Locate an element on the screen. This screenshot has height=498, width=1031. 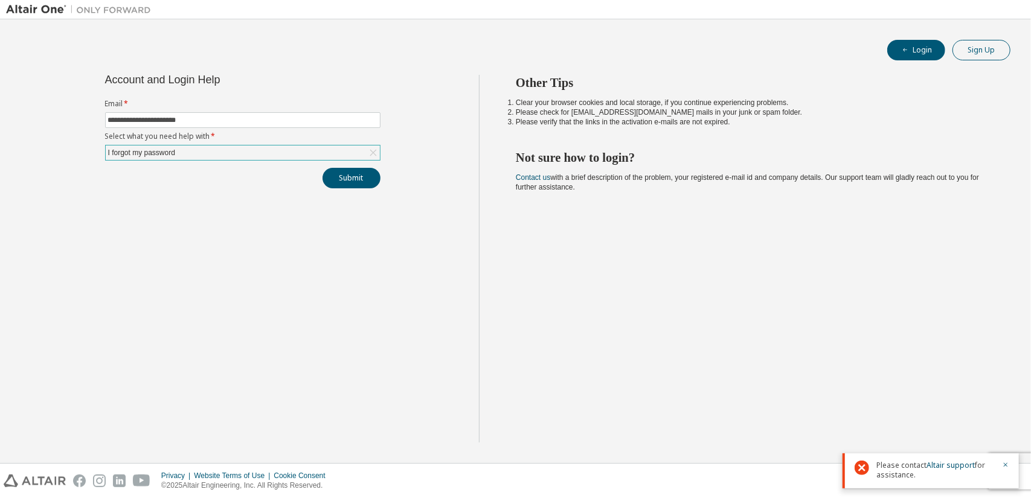
img: facebook.svg is located at coordinates (79, 481).